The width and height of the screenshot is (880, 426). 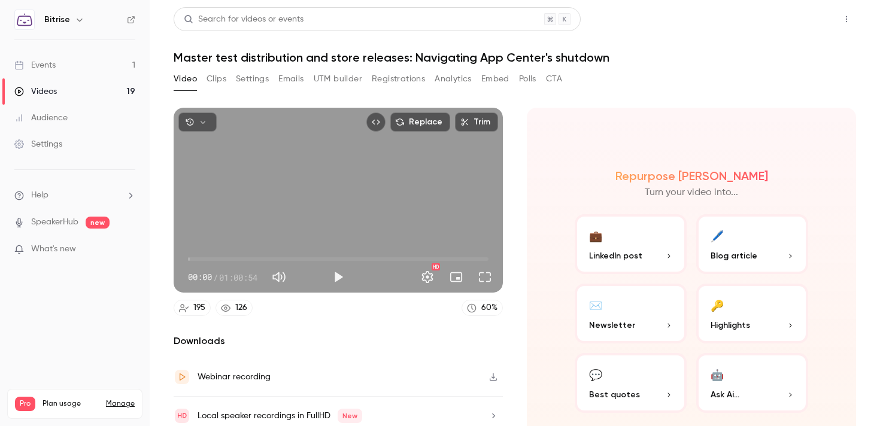 What do you see at coordinates (752, 314) in the screenshot?
I see `button: 🔑Highlights` at bounding box center [752, 314].